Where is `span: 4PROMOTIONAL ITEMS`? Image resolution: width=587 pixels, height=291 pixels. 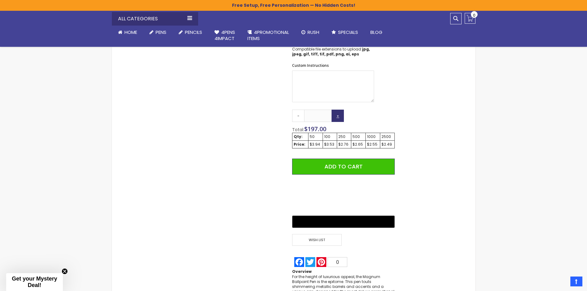 span: 4PROMOTIONAL ITEMS is located at coordinates (268, 35).